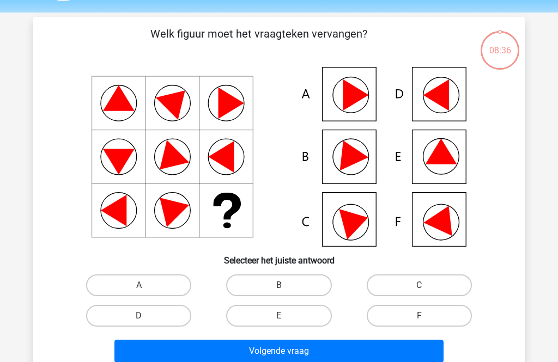 The image size is (558, 362). I want to click on label: D, so click(138, 316).